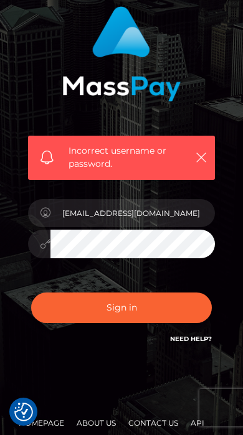 This screenshot has width=243, height=435. Describe the element at coordinates (127, 157) in the screenshot. I see `span: Incorrect username or password.` at that location.